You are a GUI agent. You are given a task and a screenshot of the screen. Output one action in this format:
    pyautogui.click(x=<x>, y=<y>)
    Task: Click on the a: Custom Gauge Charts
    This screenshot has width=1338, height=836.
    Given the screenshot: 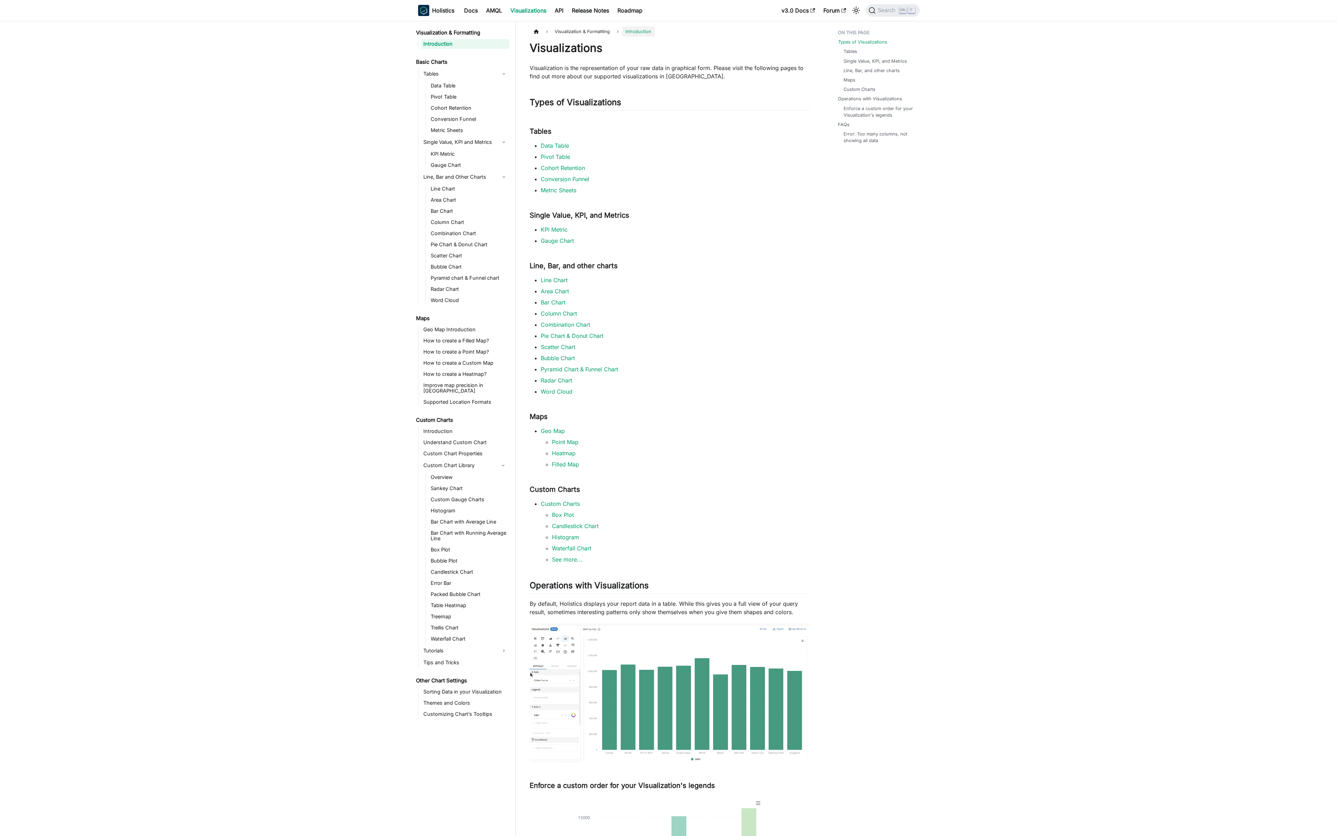 What is the action you would take?
    pyautogui.click(x=469, y=500)
    